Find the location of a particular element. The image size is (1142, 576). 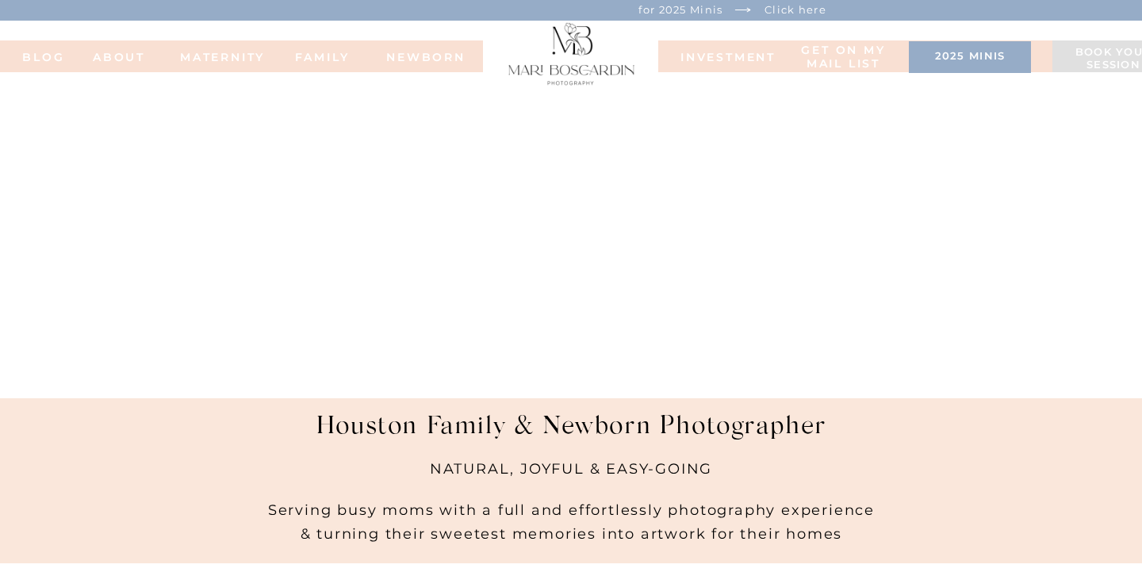

a: BLOG is located at coordinates (44, 56).